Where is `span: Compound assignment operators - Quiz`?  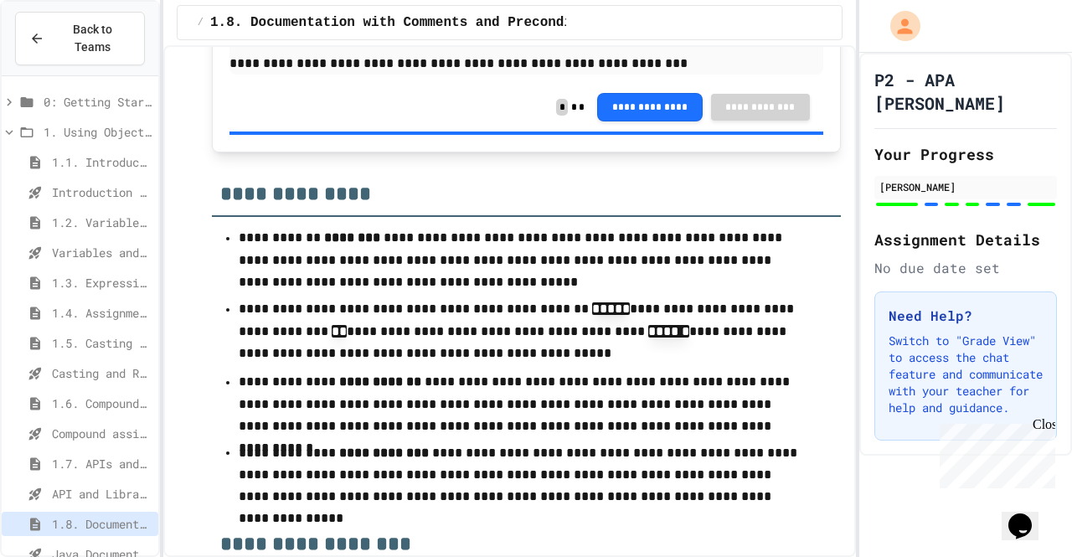 span: Compound assignment operators - Quiz is located at coordinates (101, 433).